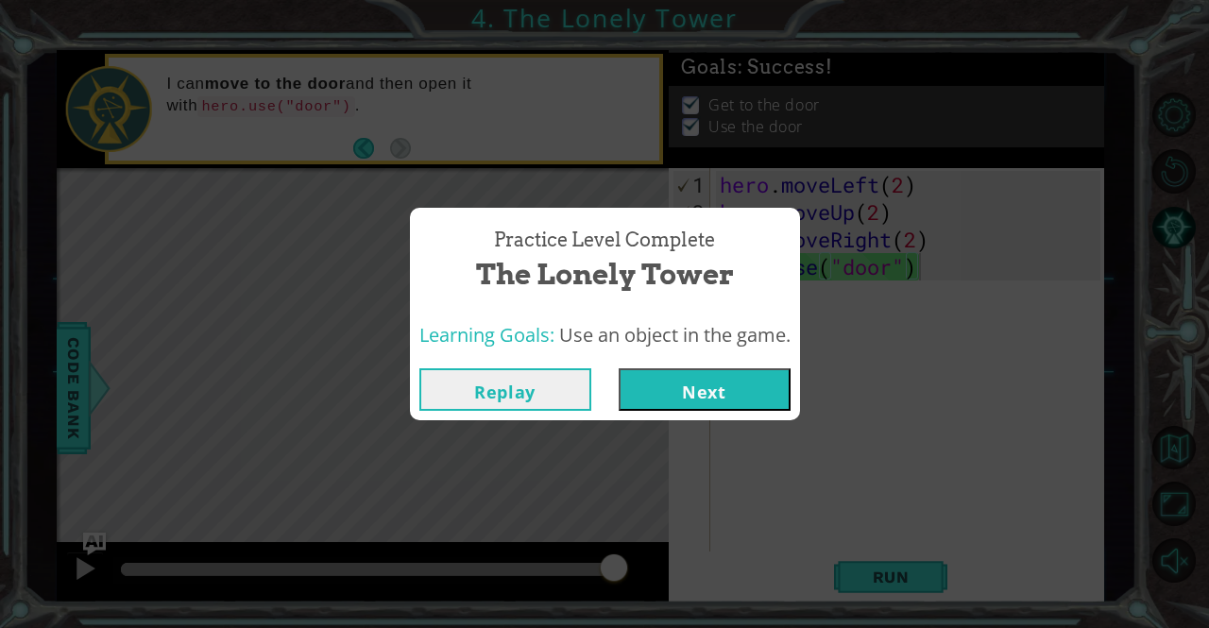  What do you see at coordinates (705, 389) in the screenshot?
I see `button: Next` at bounding box center [705, 389].